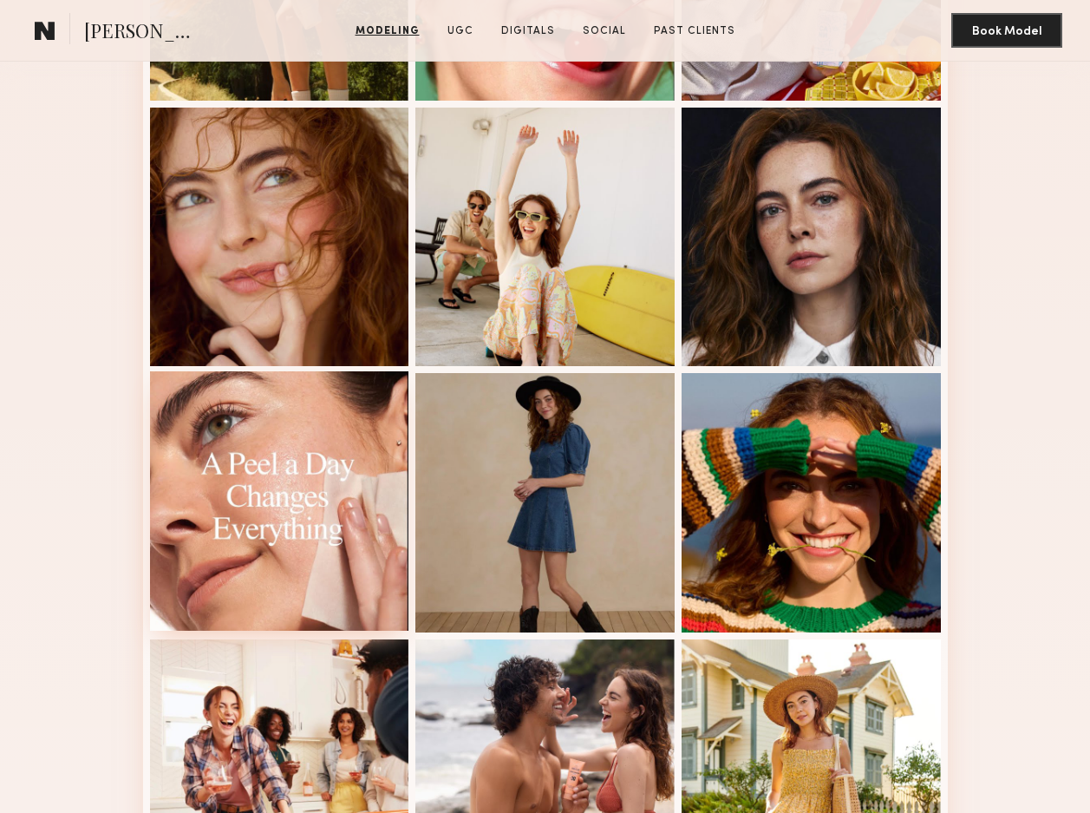 The height and width of the screenshot is (813, 1090). What do you see at coordinates (388, 31) in the screenshot?
I see `a: Modeling` at bounding box center [388, 31].